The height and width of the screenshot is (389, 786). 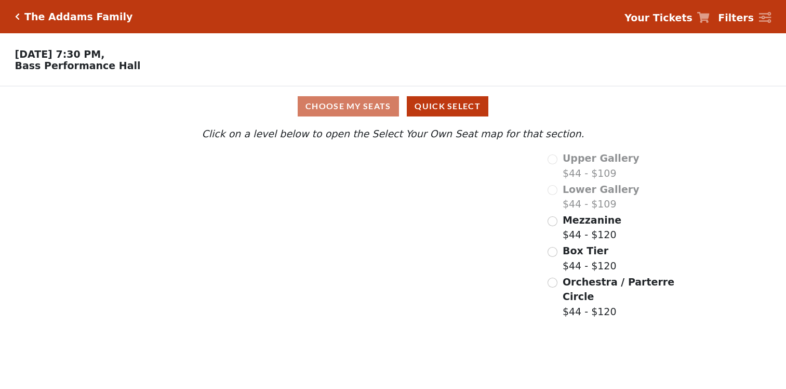 What do you see at coordinates (290, 218) in the screenshot?
I see `path: Lower Gallery - Seats Available: 0` at bounding box center [290, 218].